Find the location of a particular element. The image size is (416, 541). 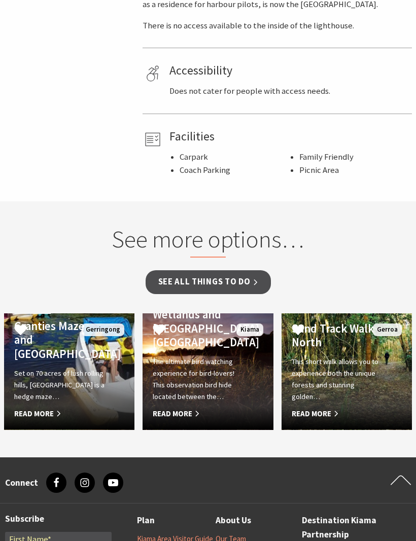

li: Coach Parking is located at coordinates (234, 170).